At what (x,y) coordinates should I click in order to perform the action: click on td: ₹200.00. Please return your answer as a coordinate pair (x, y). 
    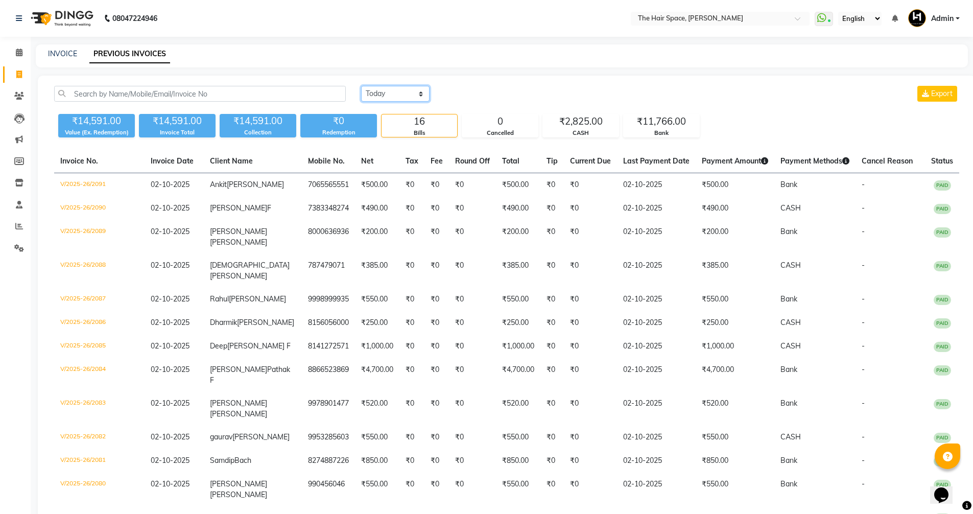
    Looking at the image, I should click on (518, 237).